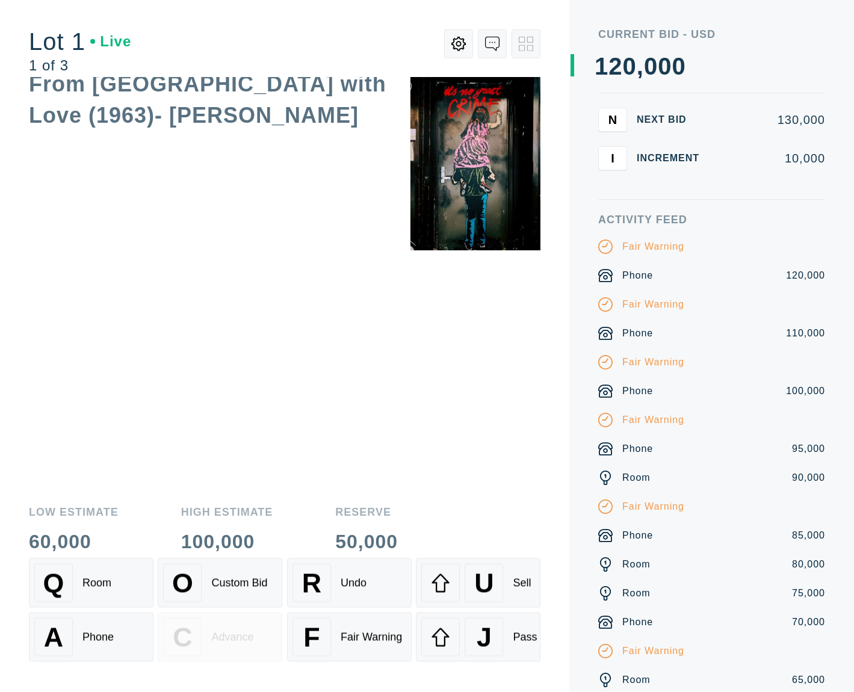 The height and width of the screenshot is (692, 854). What do you see at coordinates (54, 584) in the screenshot?
I see `span: Q` at bounding box center [54, 584].